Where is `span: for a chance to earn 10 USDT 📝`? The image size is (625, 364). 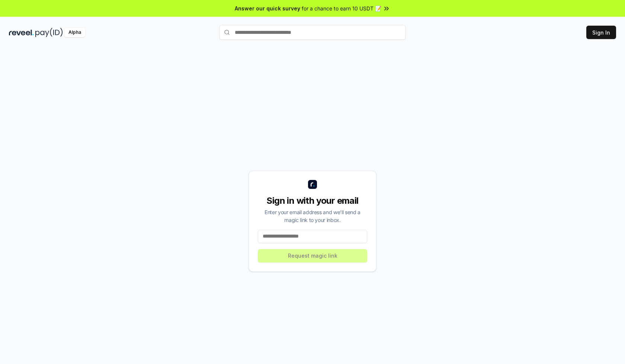
span: for a chance to earn 10 USDT 📝 is located at coordinates (342, 8).